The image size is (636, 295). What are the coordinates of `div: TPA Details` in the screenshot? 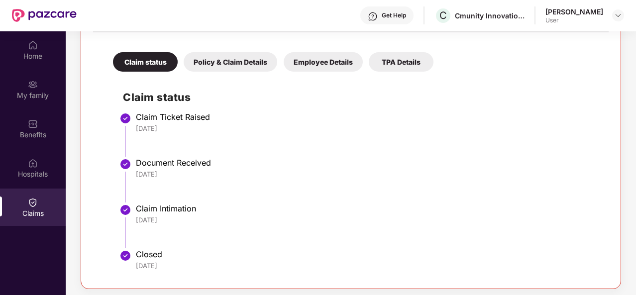 It's located at (401, 62).